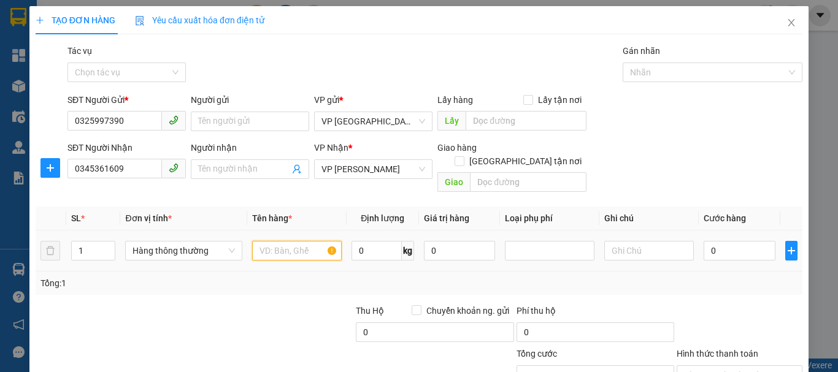 Image resolution: width=838 pixels, height=372 pixels. I want to click on div: Người gửi, so click(250, 100).